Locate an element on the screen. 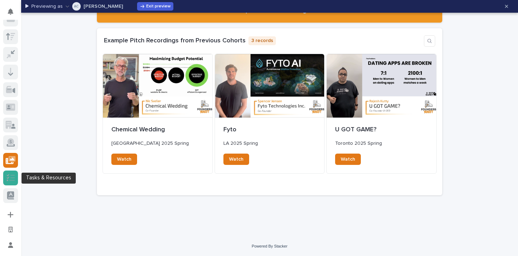 This screenshot has width=518, height=256. p: Previewing as is located at coordinates (47, 6).